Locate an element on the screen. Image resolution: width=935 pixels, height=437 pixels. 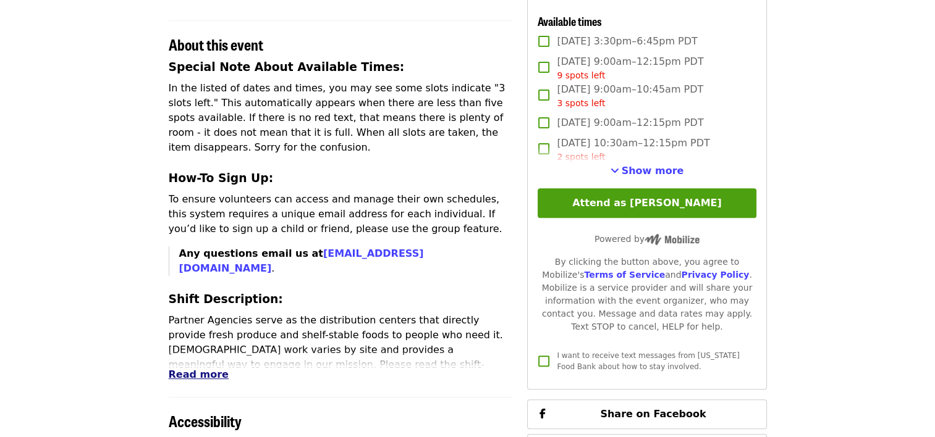
span: Available times is located at coordinates (570, 21).